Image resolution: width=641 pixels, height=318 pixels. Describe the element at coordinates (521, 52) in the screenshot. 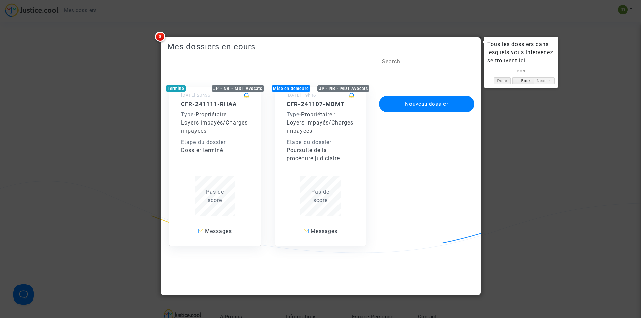

I see `div: Tous les dossiers dans lesquels vous intervenez se trouvent ici` at that location.